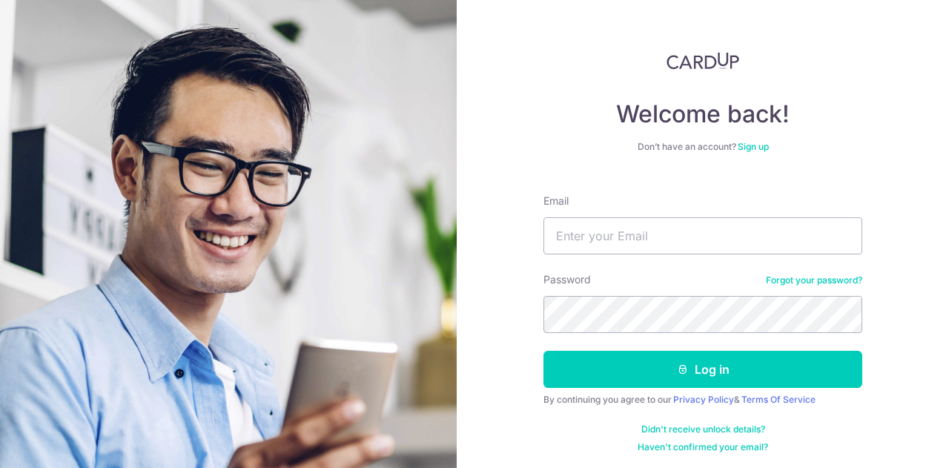 This screenshot has width=949, height=468. I want to click on button: Log in, so click(703, 369).